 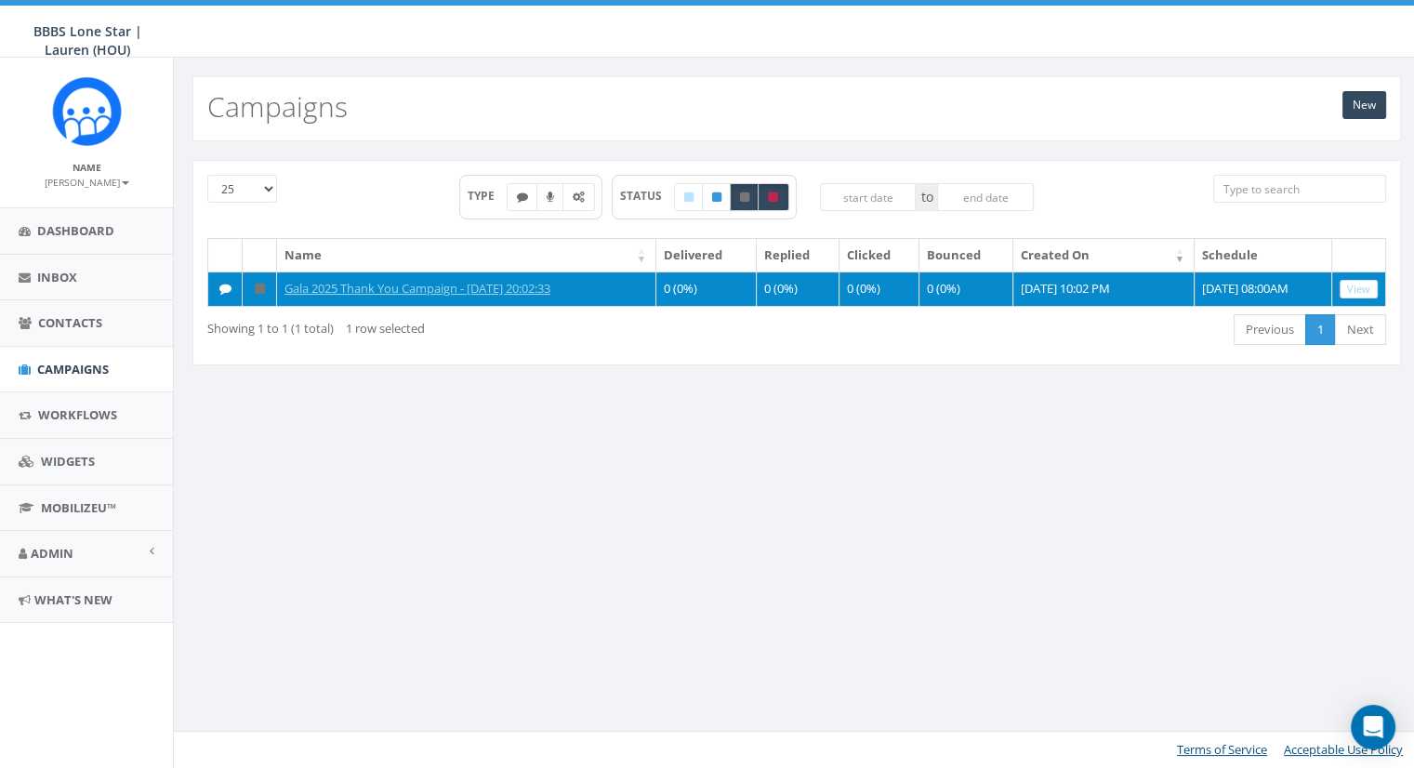 I want to click on th: Replied, so click(x=798, y=255).